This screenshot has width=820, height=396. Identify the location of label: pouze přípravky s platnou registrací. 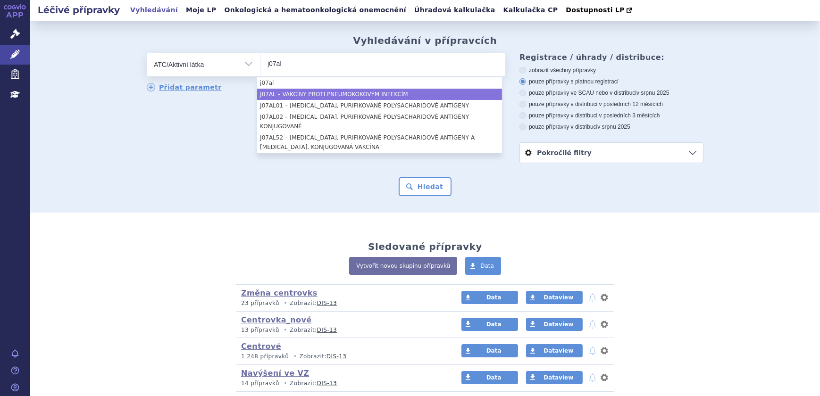
(611, 82).